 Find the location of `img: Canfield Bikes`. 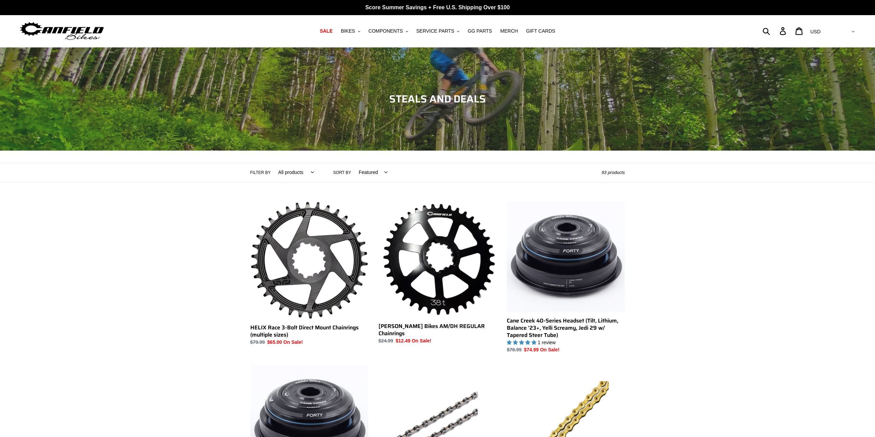

img: Canfield Bikes is located at coordinates (62, 31).